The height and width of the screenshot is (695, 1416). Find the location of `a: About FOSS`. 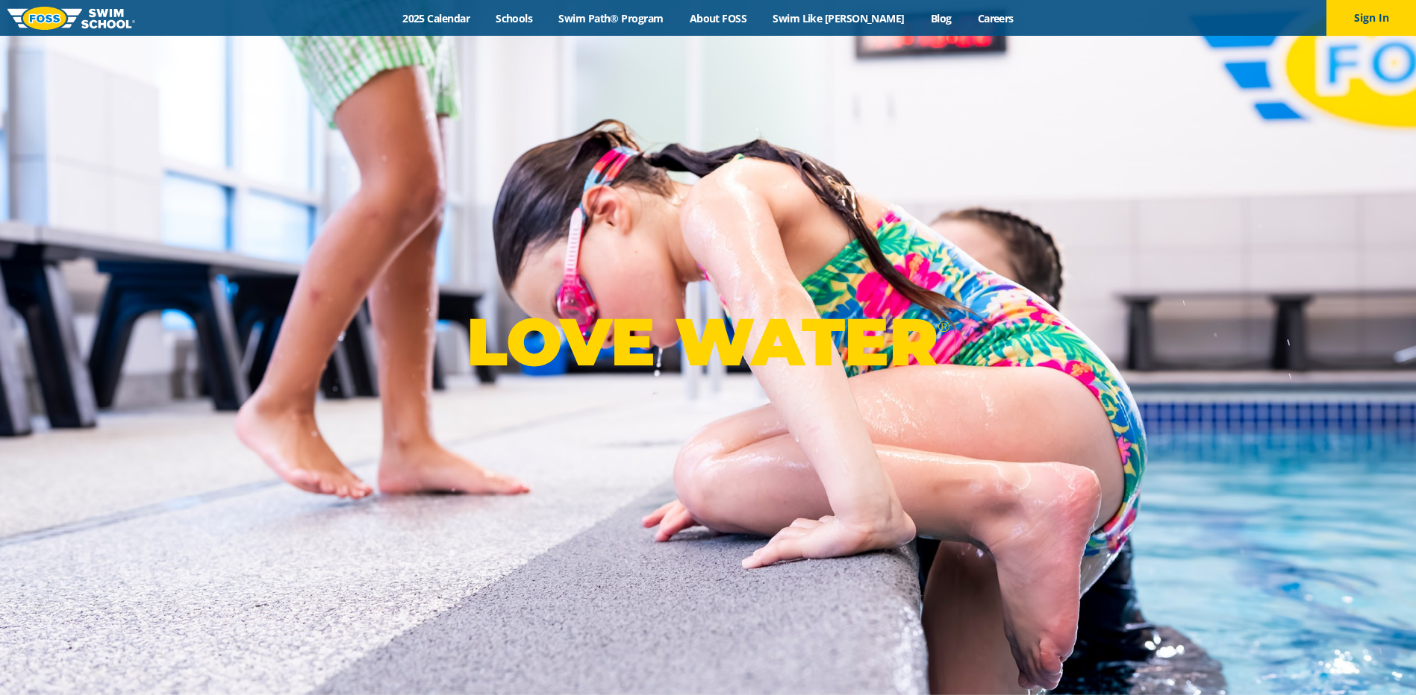

a: About FOSS is located at coordinates (718, 18).